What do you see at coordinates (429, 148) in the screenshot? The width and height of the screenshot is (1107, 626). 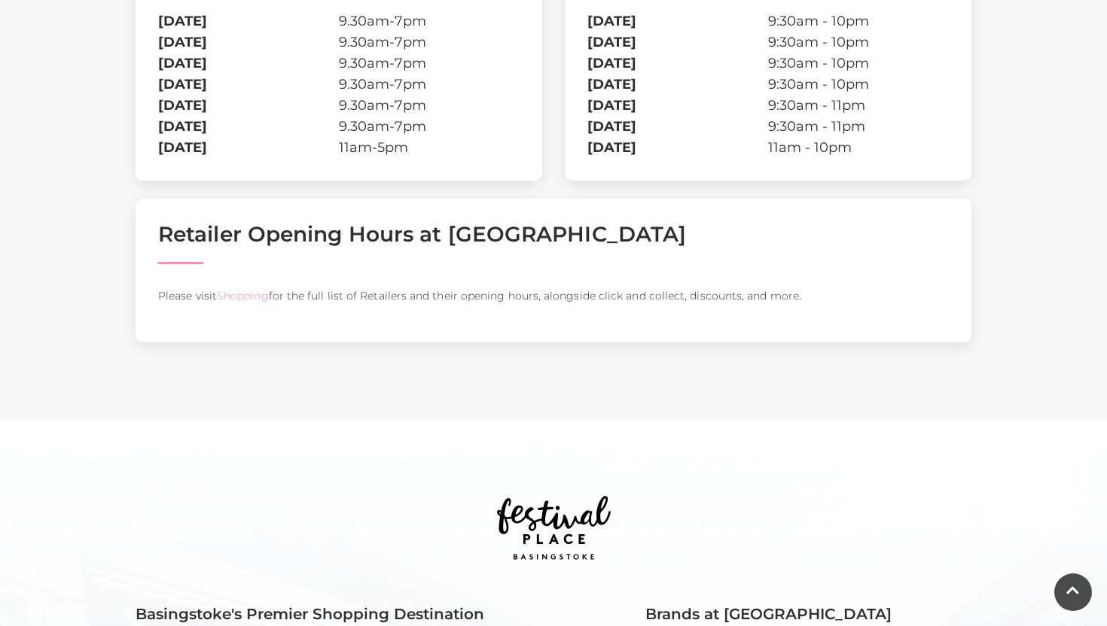 I see `td: 11am-5pm` at bounding box center [429, 148].